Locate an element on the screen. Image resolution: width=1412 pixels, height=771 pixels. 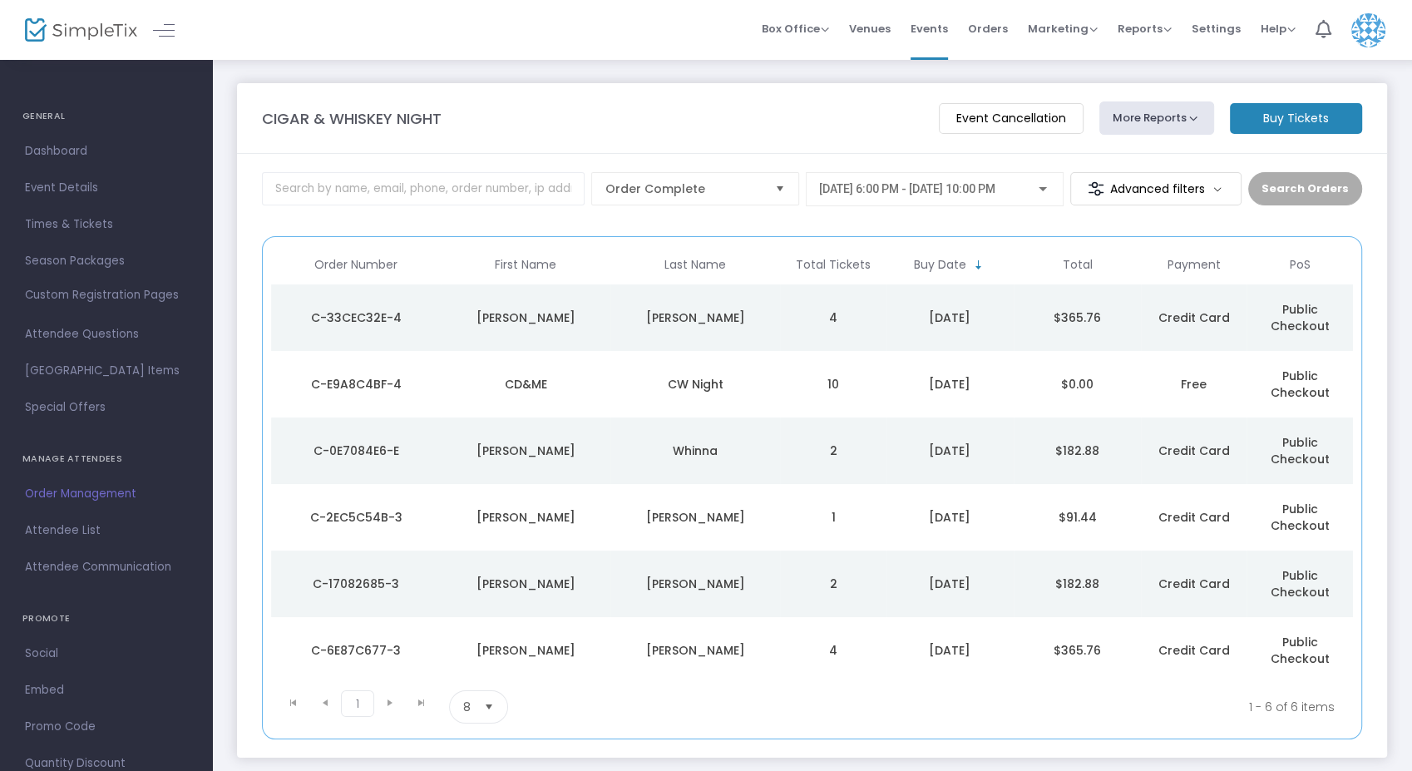
div: 8/28/2025 is located at coordinates (949, 517).